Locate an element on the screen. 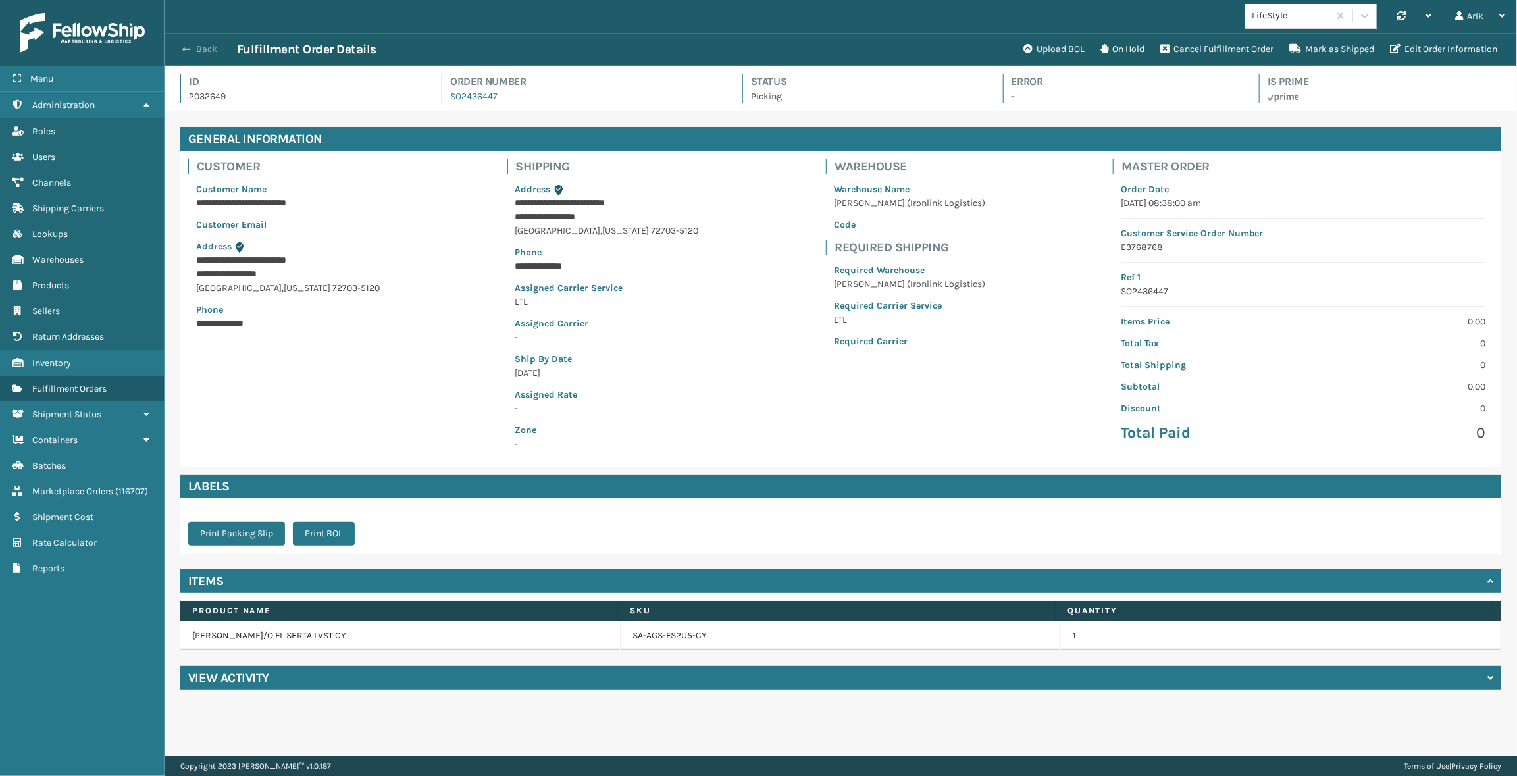 This screenshot has width=1517, height=776. p: Phone is located at coordinates (607, 252).